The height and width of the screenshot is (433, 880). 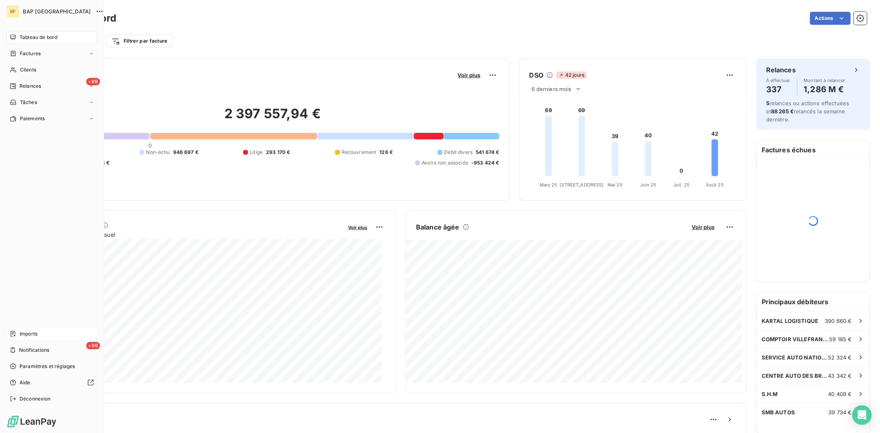 What do you see at coordinates (840, 376) in the screenshot?
I see `span: 43 342 €` at bounding box center [840, 376].